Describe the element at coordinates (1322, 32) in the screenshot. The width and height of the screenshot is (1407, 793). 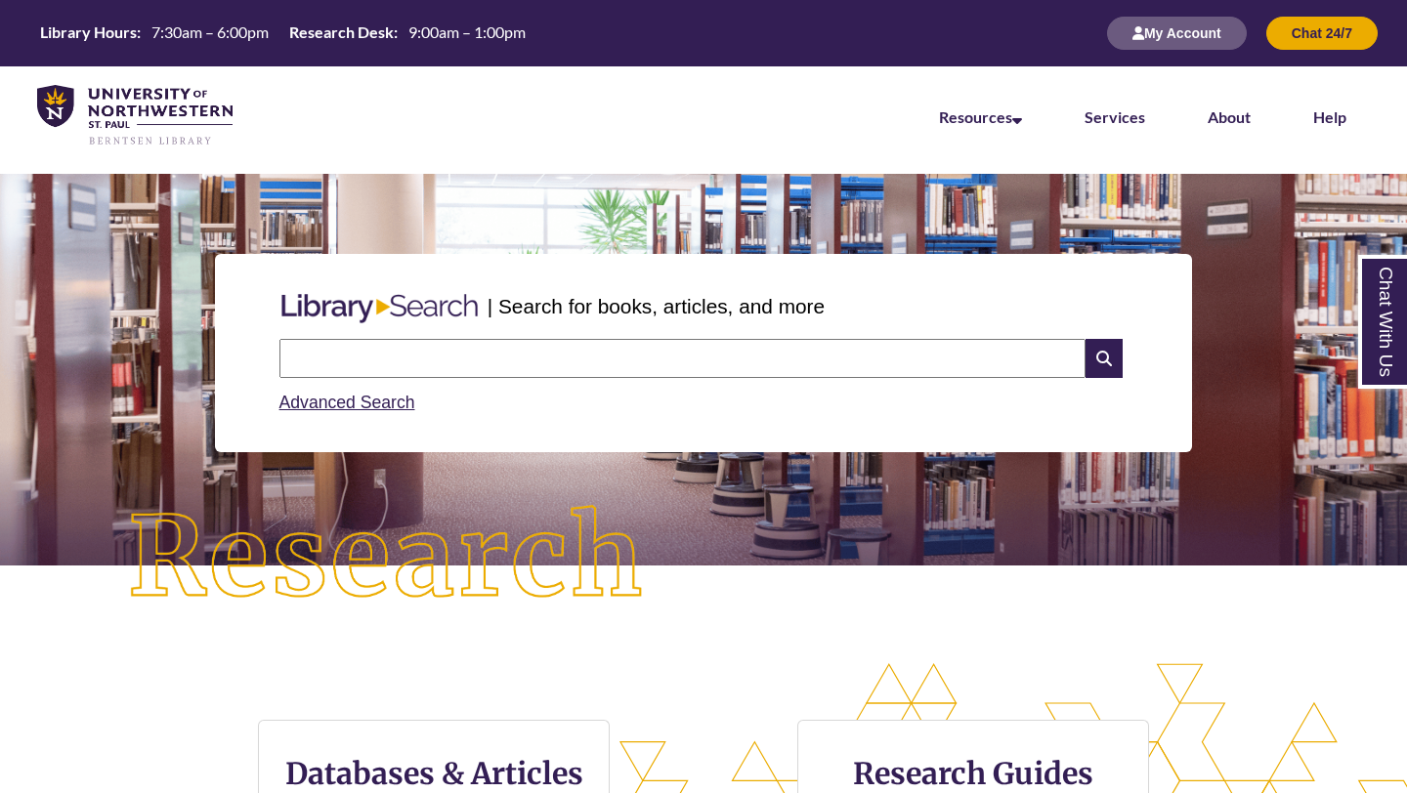
I see `a: Chat 24/7` at that location.